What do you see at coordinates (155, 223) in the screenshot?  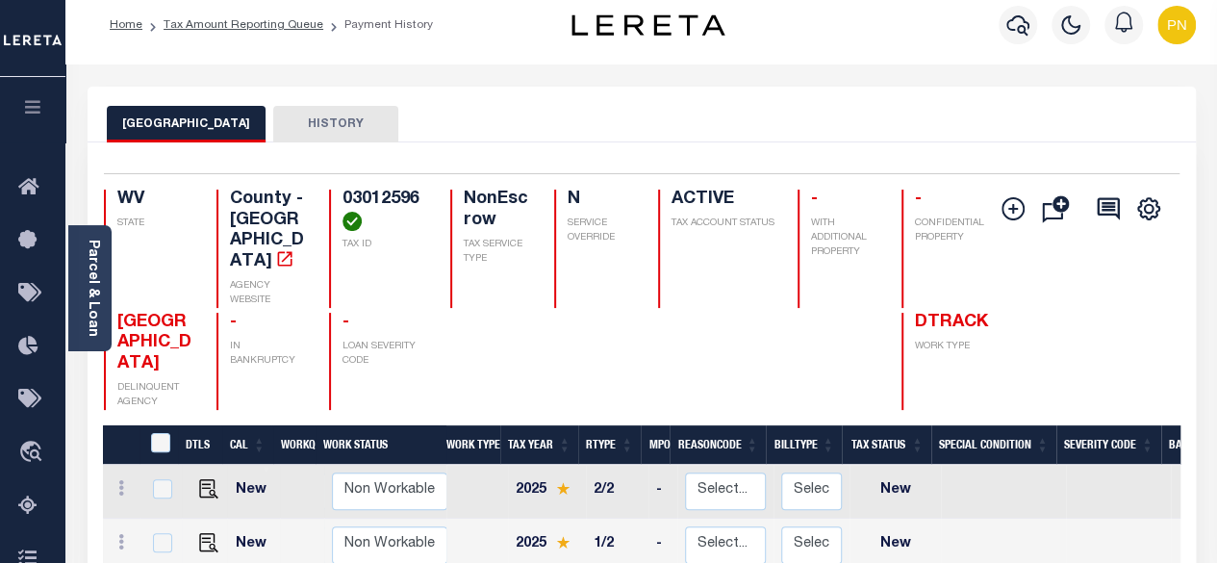 I see `p: STATE` at bounding box center [155, 223].